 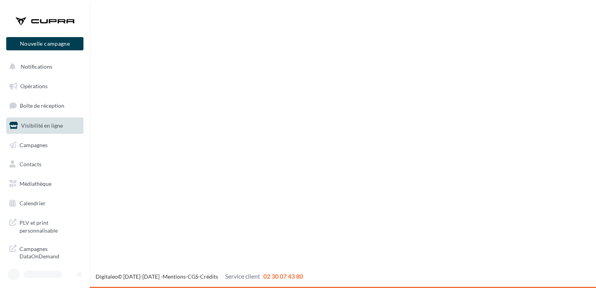 What do you see at coordinates (30, 164) in the screenshot?
I see `span: Contacts` at bounding box center [30, 164].